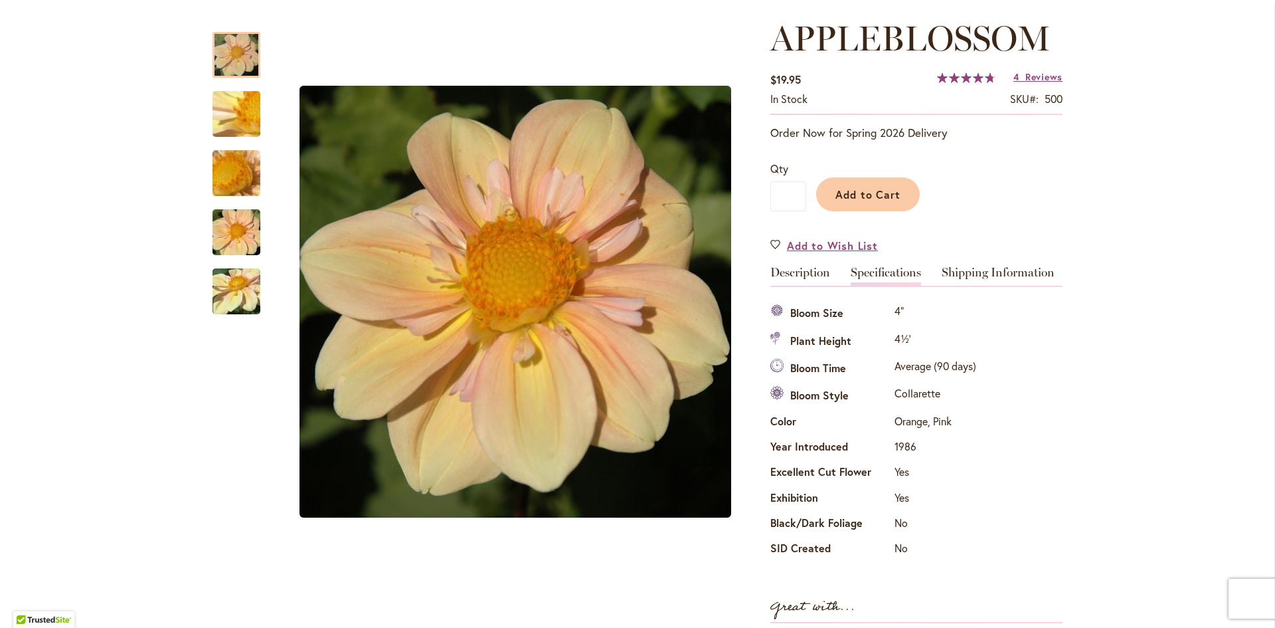 This screenshot has height=628, width=1275. Describe the element at coordinates (916, 133) in the screenshot. I see `p: Order Now for Spring 2026 Delivery` at that location.